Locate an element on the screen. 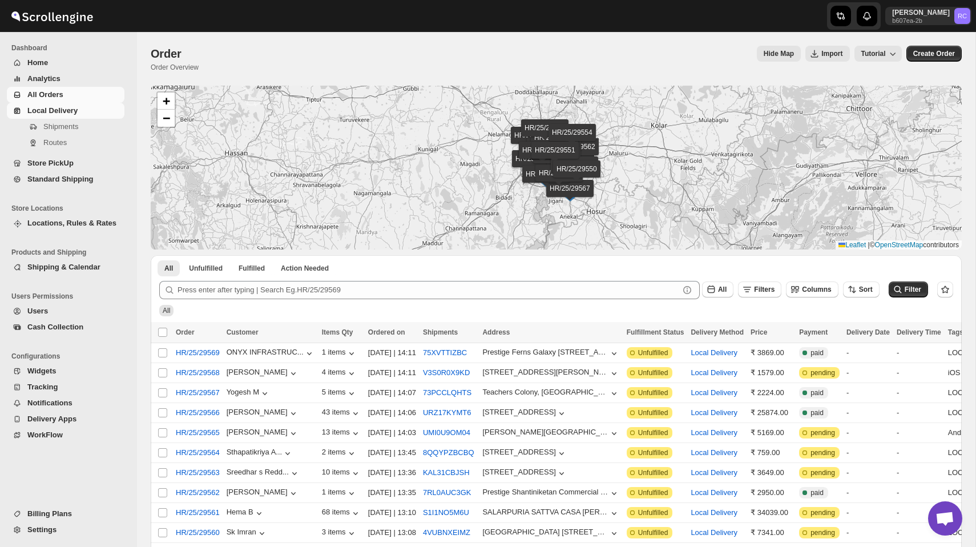 The image size is (976, 547). div: 5 items is located at coordinates (339, 393).